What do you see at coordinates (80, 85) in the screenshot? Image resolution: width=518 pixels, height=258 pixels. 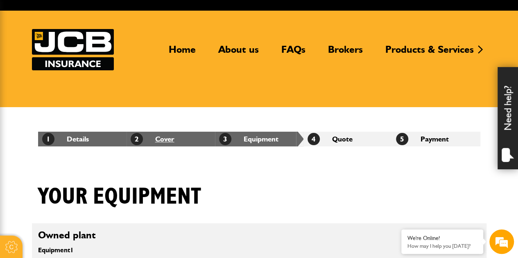 I see `input: Enter your last name` at bounding box center [80, 85].